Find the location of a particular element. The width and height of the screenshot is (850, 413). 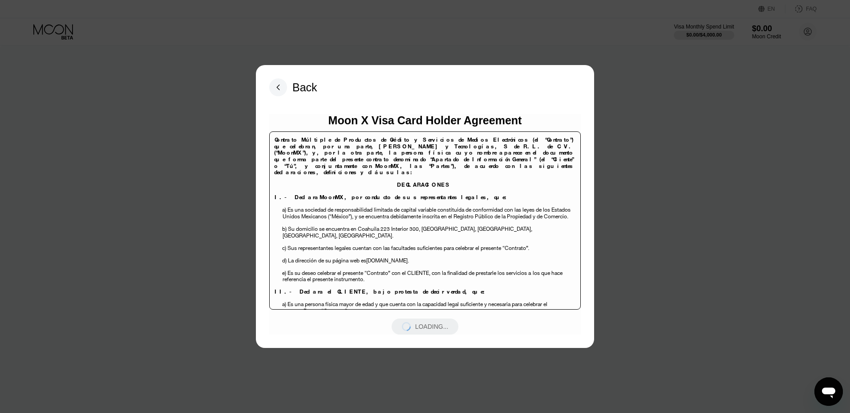

span: d is located at coordinates (284, 260).